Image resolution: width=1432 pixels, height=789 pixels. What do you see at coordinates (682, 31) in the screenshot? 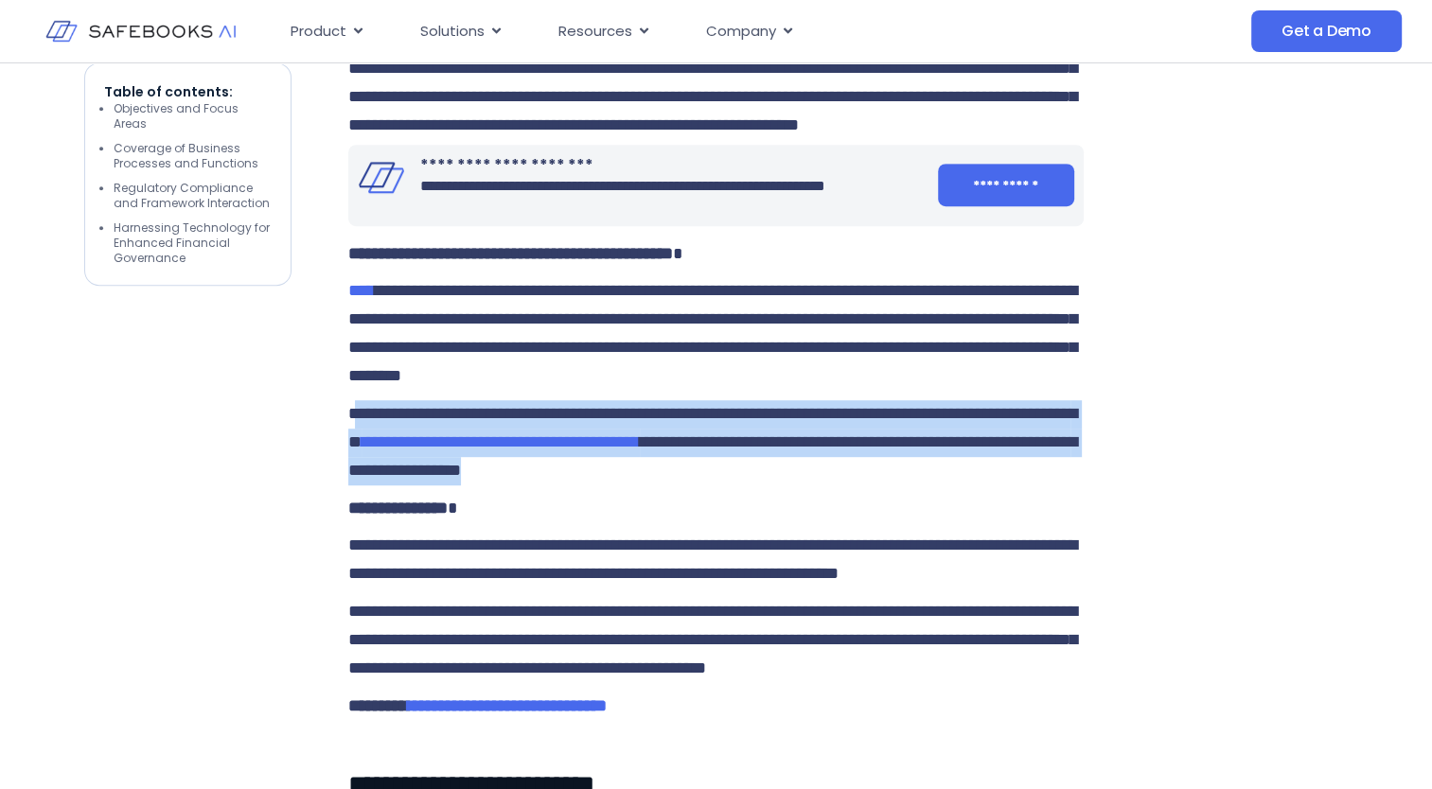
I see `nav: Menu` at bounding box center [682, 31].